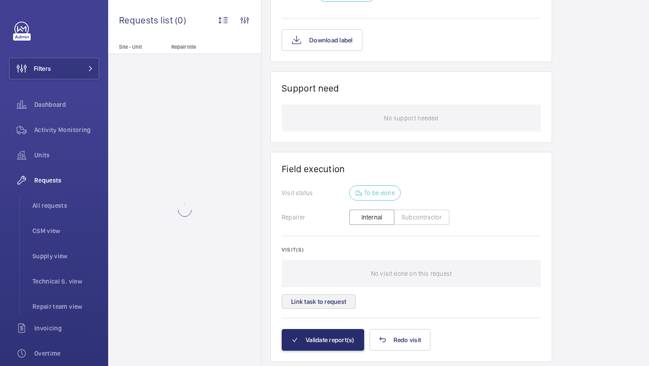  Describe the element at coordinates (400, 340) in the screenshot. I see `button: Redo visit` at that location.